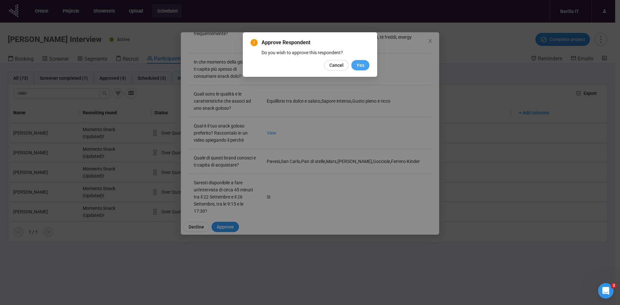 This screenshot has height=305, width=620. Describe the element at coordinates (614, 286) in the screenshot. I see `span: 2` at that location.